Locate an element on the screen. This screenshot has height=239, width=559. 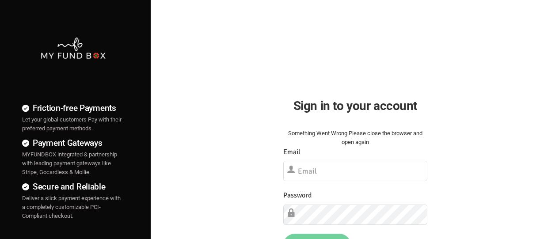
label: Email is located at coordinates (292, 152).